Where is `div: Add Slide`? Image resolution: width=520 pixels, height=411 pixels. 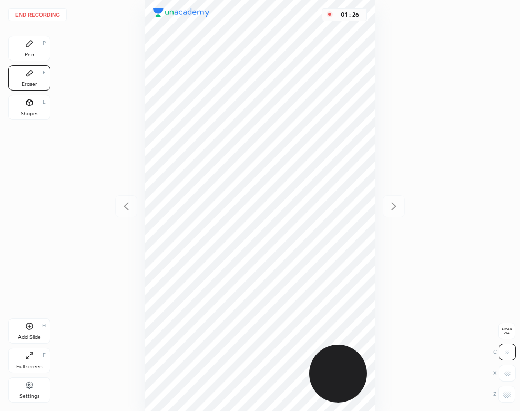 div: Add Slide is located at coordinates (29, 337).